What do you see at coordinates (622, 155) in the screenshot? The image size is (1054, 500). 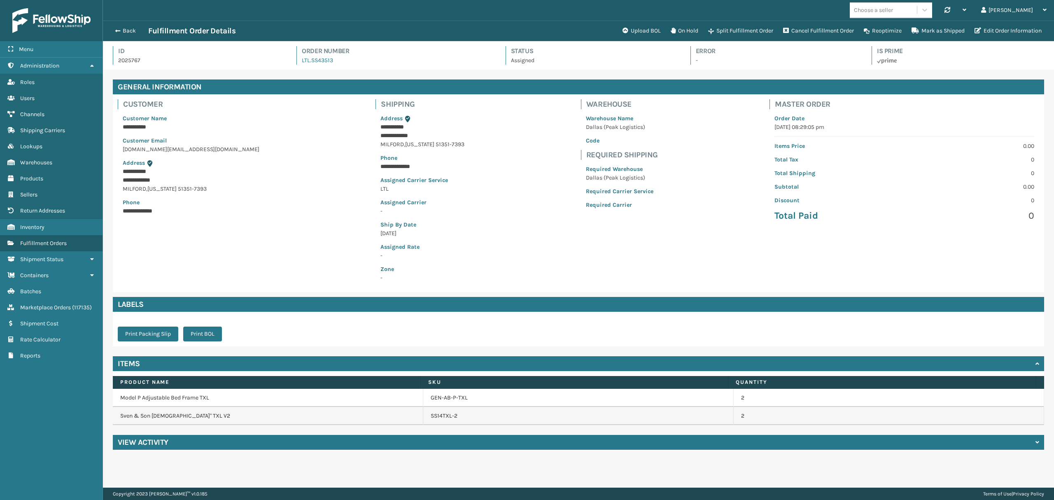 I see `h4: Required Shipping` at bounding box center [622, 155].